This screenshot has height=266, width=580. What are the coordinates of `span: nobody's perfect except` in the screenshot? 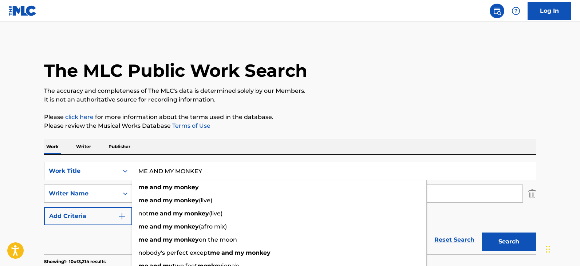 It's located at (174, 253).